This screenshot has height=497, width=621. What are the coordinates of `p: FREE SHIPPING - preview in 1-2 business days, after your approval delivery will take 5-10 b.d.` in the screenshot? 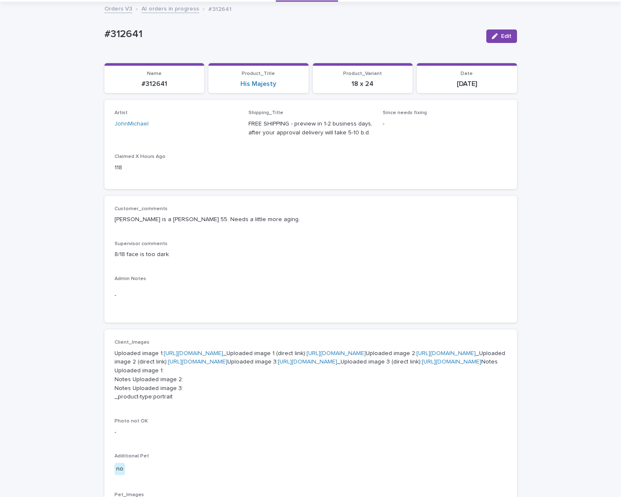 It's located at (310, 128).